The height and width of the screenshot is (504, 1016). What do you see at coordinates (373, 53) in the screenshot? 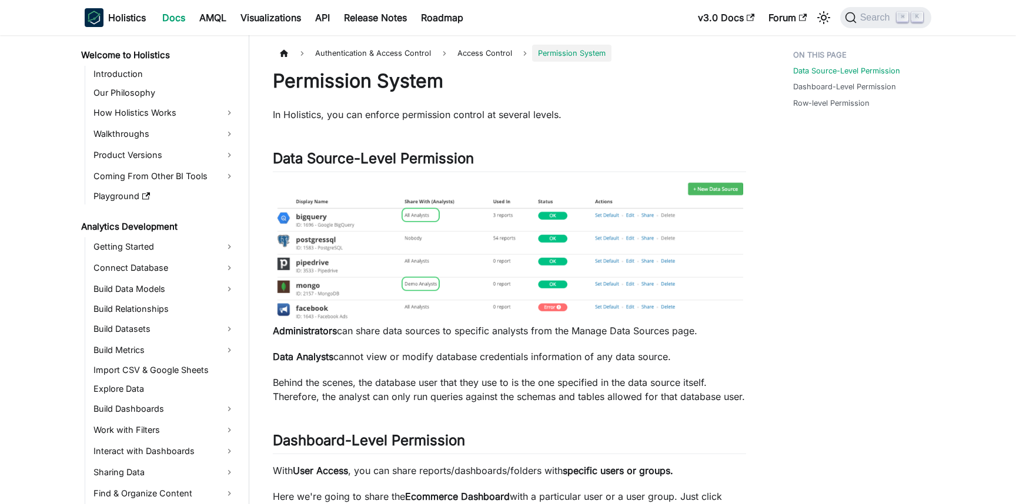
I see `span: Authentication & Access Control` at bounding box center [373, 53].